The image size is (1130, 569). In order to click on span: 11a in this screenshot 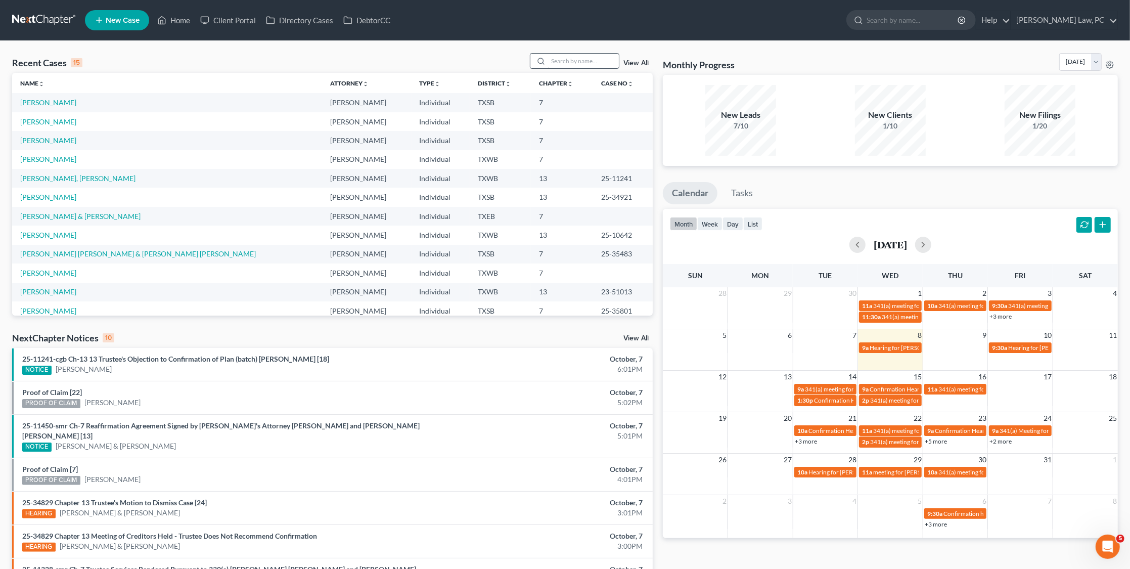, I will do `click(932, 389)`.